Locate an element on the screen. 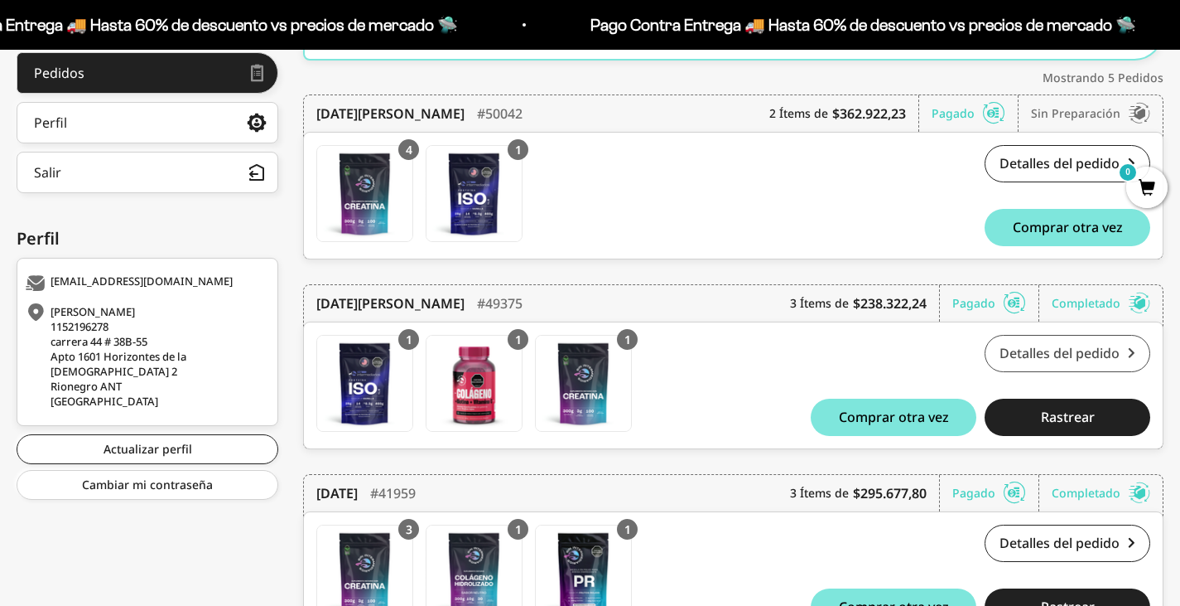 The width and height of the screenshot is (1180, 606). div: #41959 is located at coordinates (393, 493).